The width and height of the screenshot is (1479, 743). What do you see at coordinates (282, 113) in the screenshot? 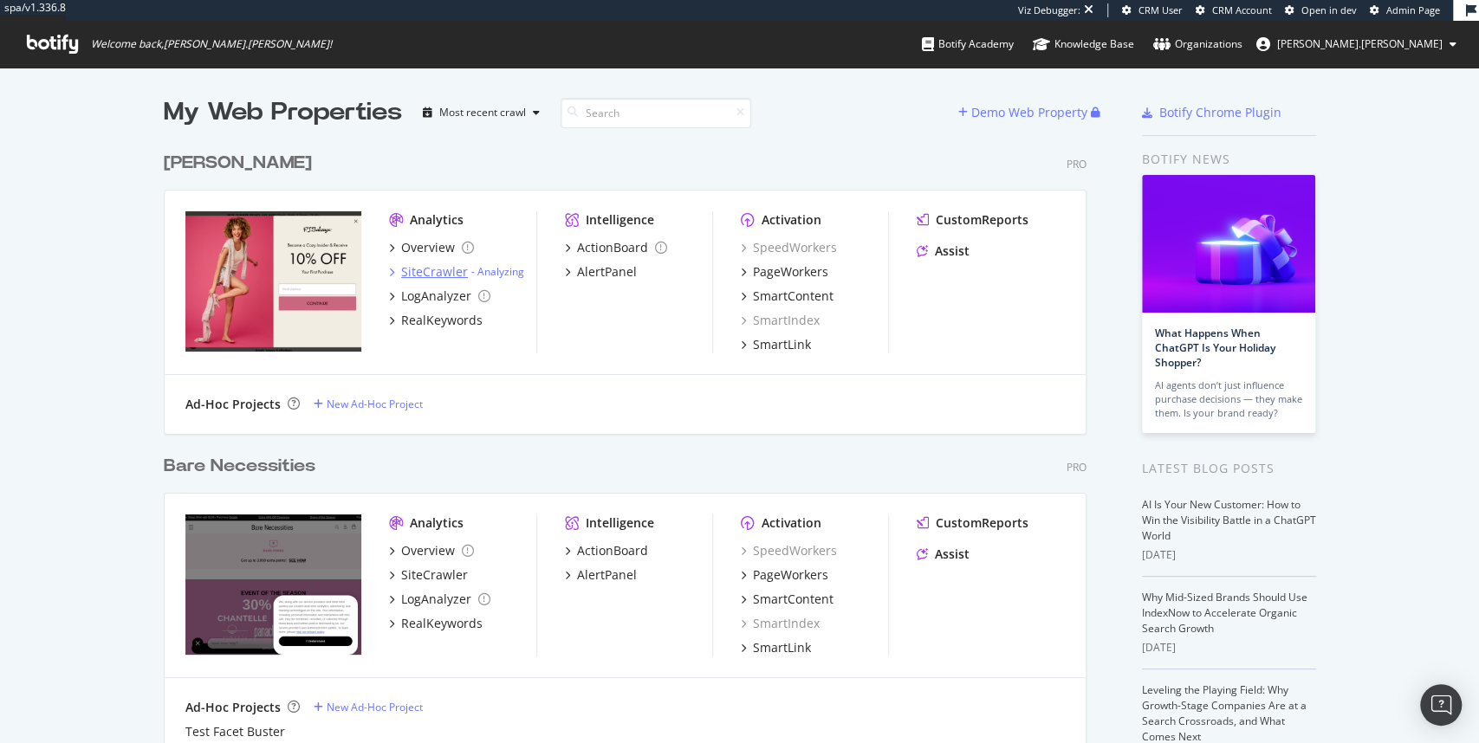
I see `div: My Web Properties` at bounding box center [282, 113].